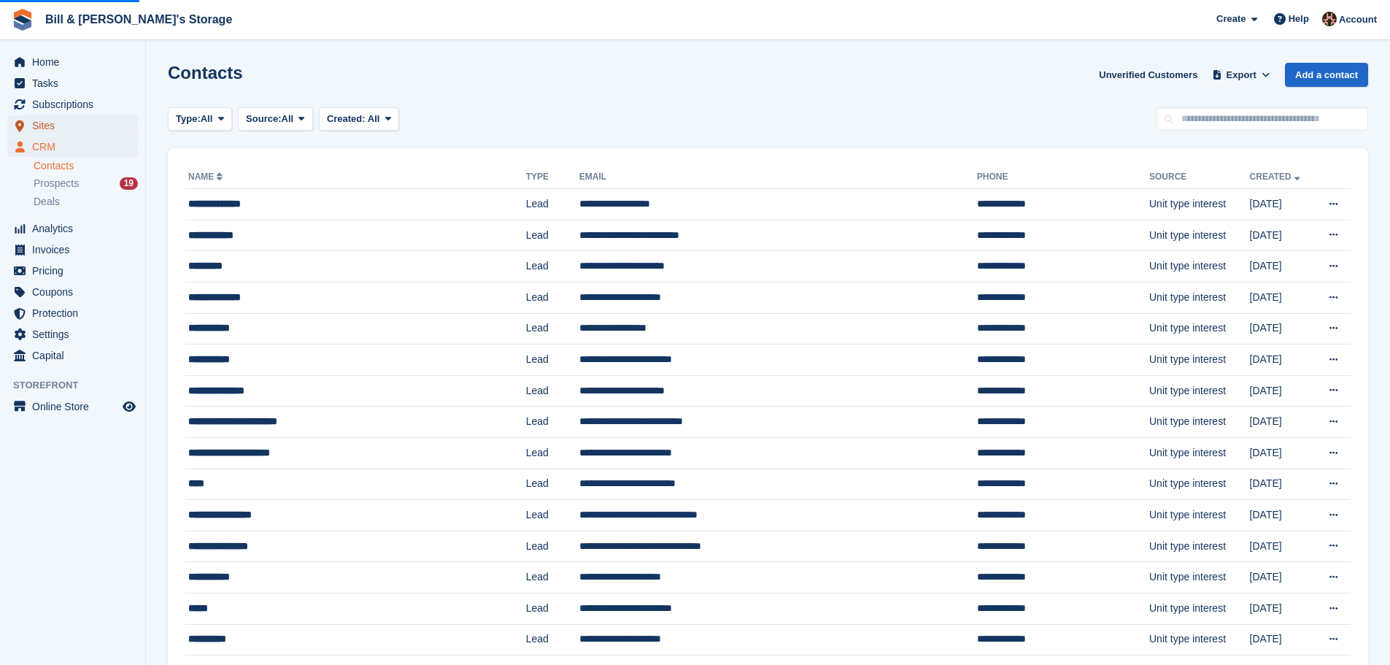 The image size is (1390, 665). Describe the element at coordinates (76, 228) in the screenshot. I see `span: Analytics` at that location.